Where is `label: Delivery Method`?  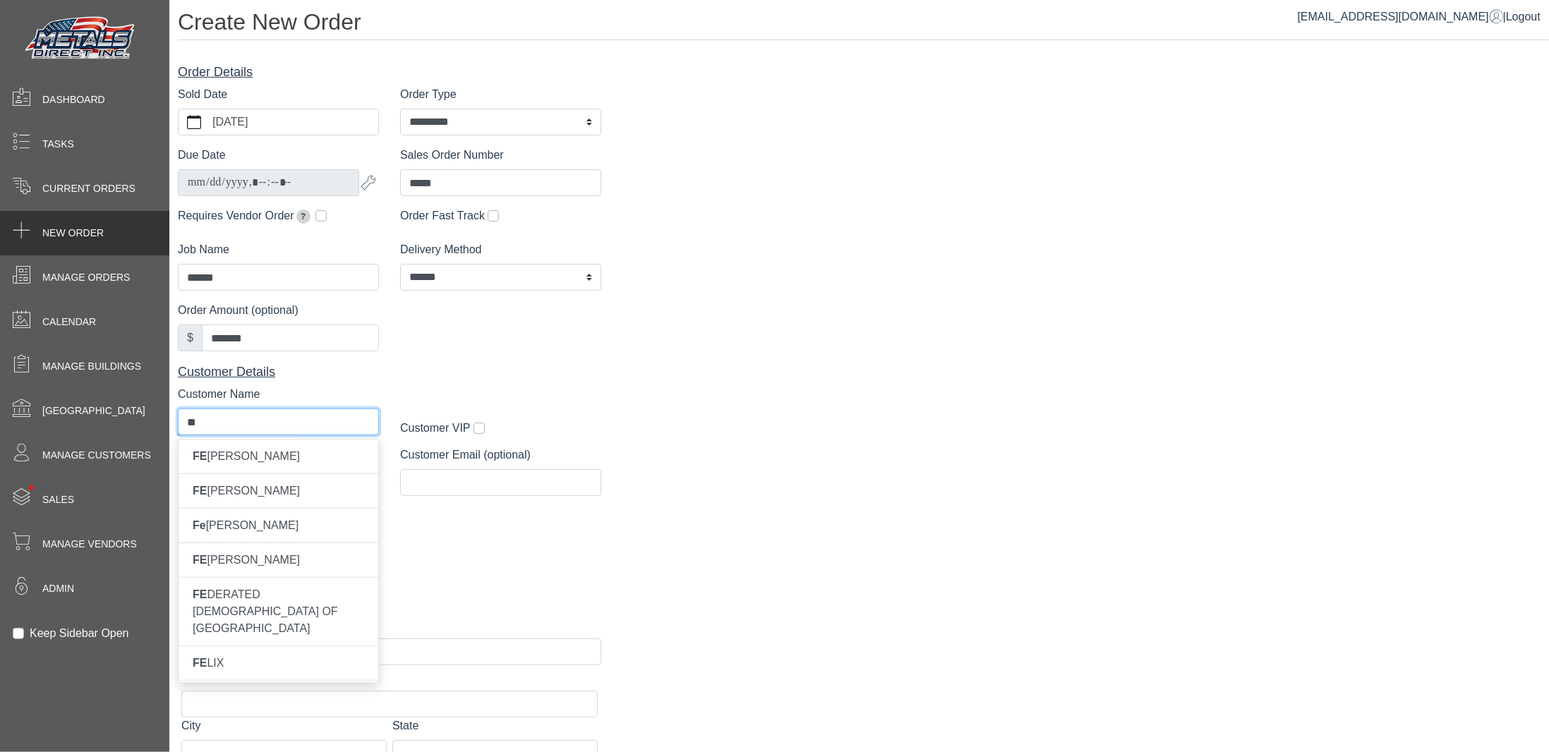 label: Delivery Method is located at coordinates (441, 250).